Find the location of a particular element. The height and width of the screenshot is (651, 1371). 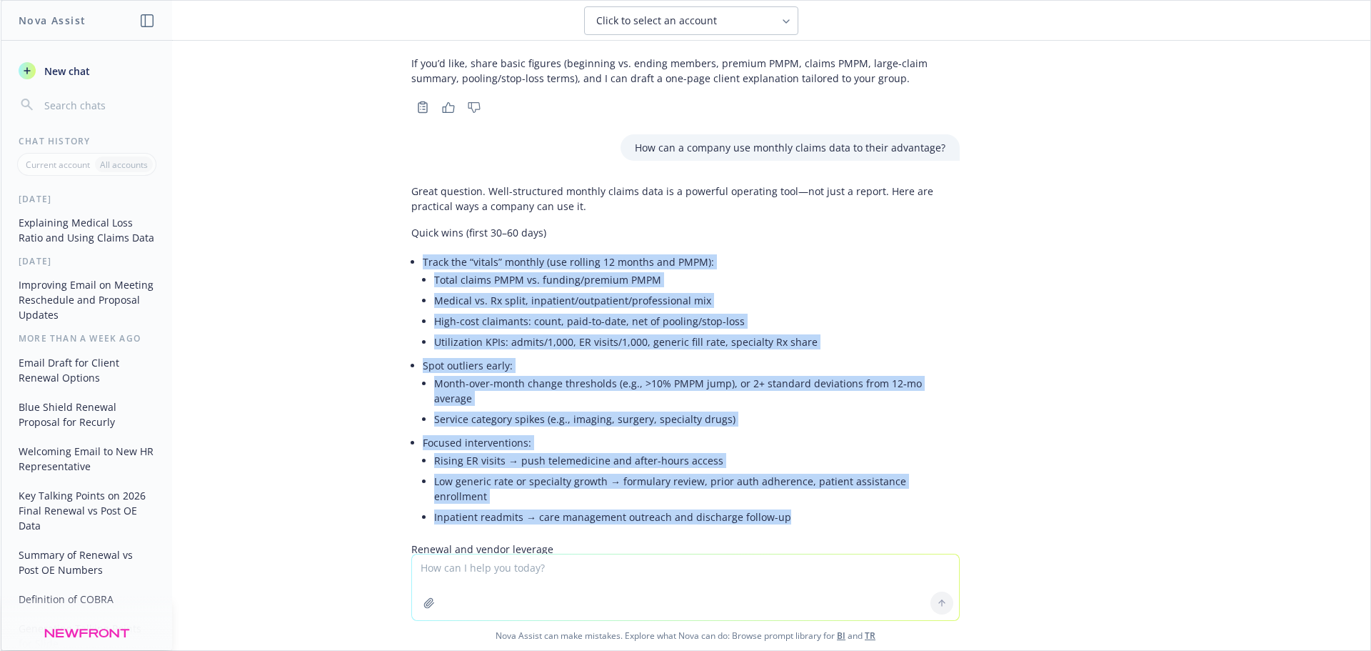

span: Click to select an account is located at coordinates (656, 21).